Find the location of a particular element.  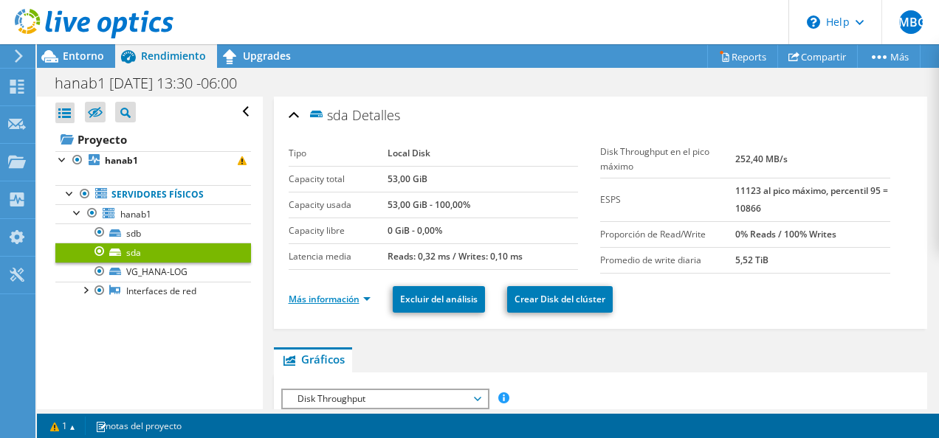

span: sda is located at coordinates (328, 114).